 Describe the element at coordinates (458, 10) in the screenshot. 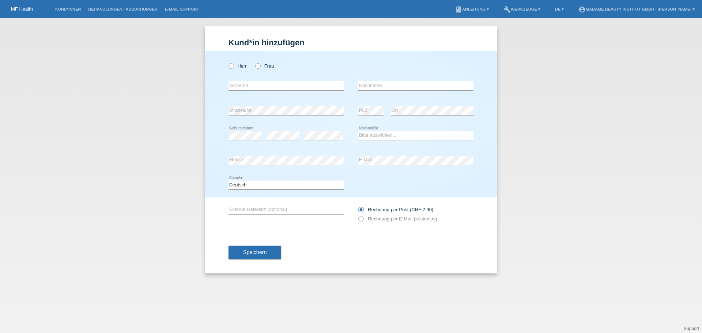

I see `i: book` at that location.